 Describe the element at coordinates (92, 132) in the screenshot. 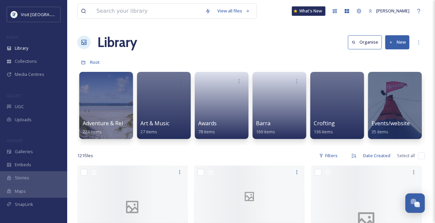

I see `span: 224 items` at that location.